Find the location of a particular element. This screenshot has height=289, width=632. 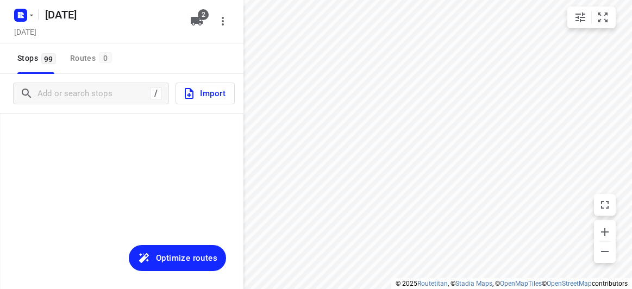

button: Fit zoom is located at coordinates (603, 17).